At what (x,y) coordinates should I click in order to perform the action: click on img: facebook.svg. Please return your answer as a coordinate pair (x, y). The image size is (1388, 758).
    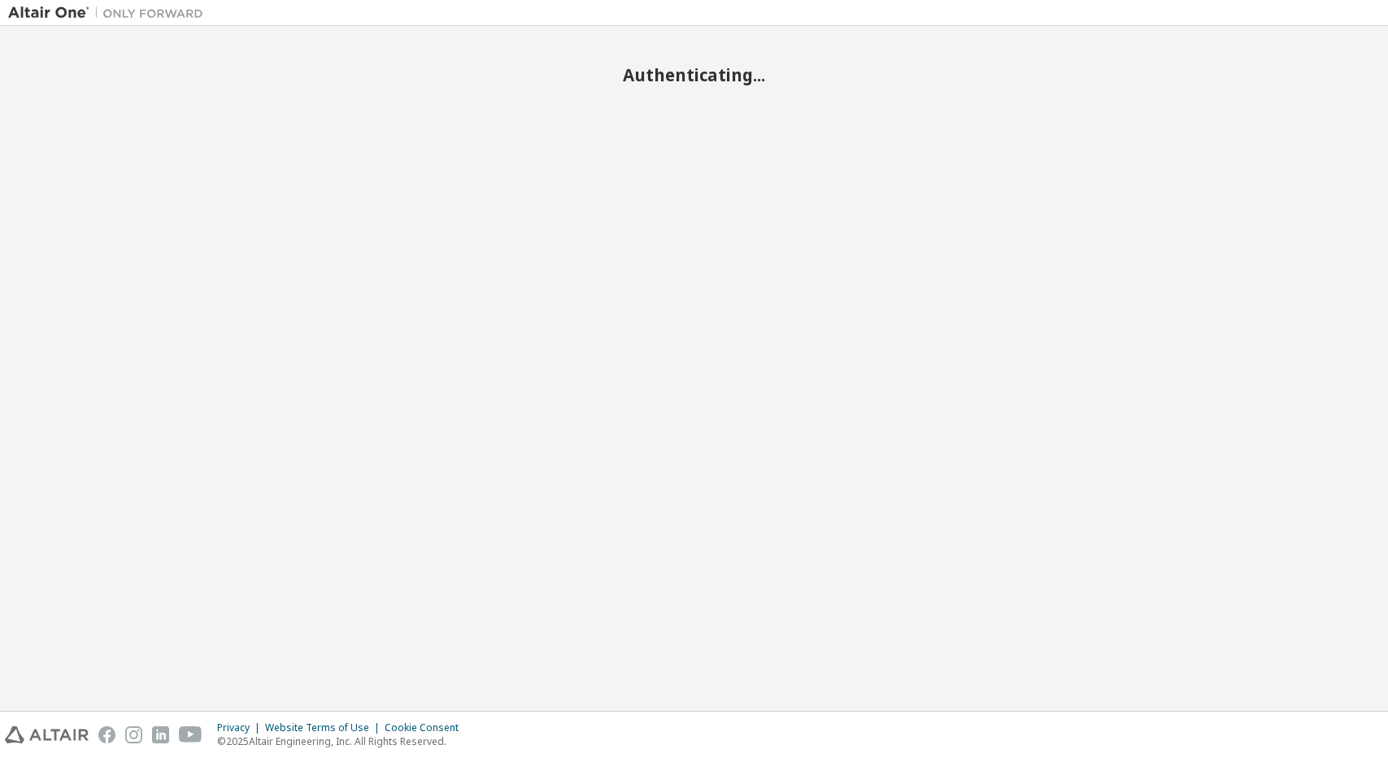
    Looking at the image, I should click on (106, 734).